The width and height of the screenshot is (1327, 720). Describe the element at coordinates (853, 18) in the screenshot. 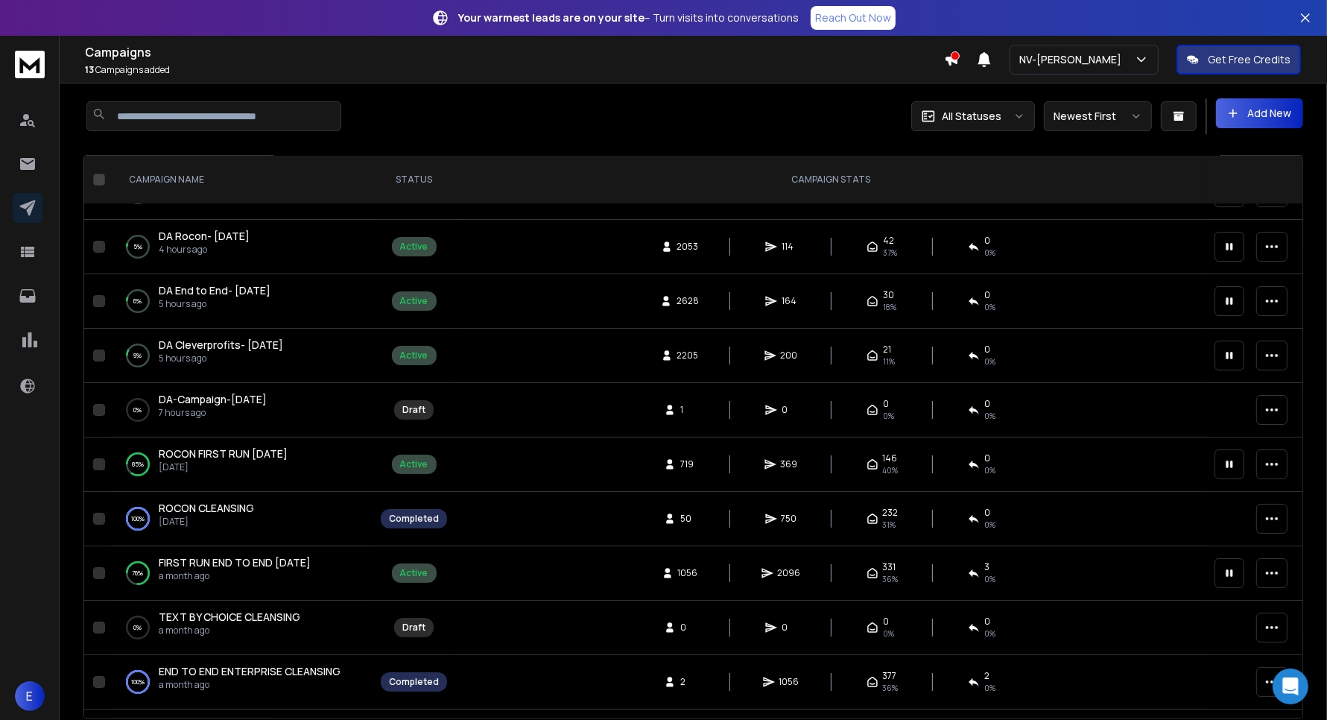

I see `a: Reach Out Now` at that location.